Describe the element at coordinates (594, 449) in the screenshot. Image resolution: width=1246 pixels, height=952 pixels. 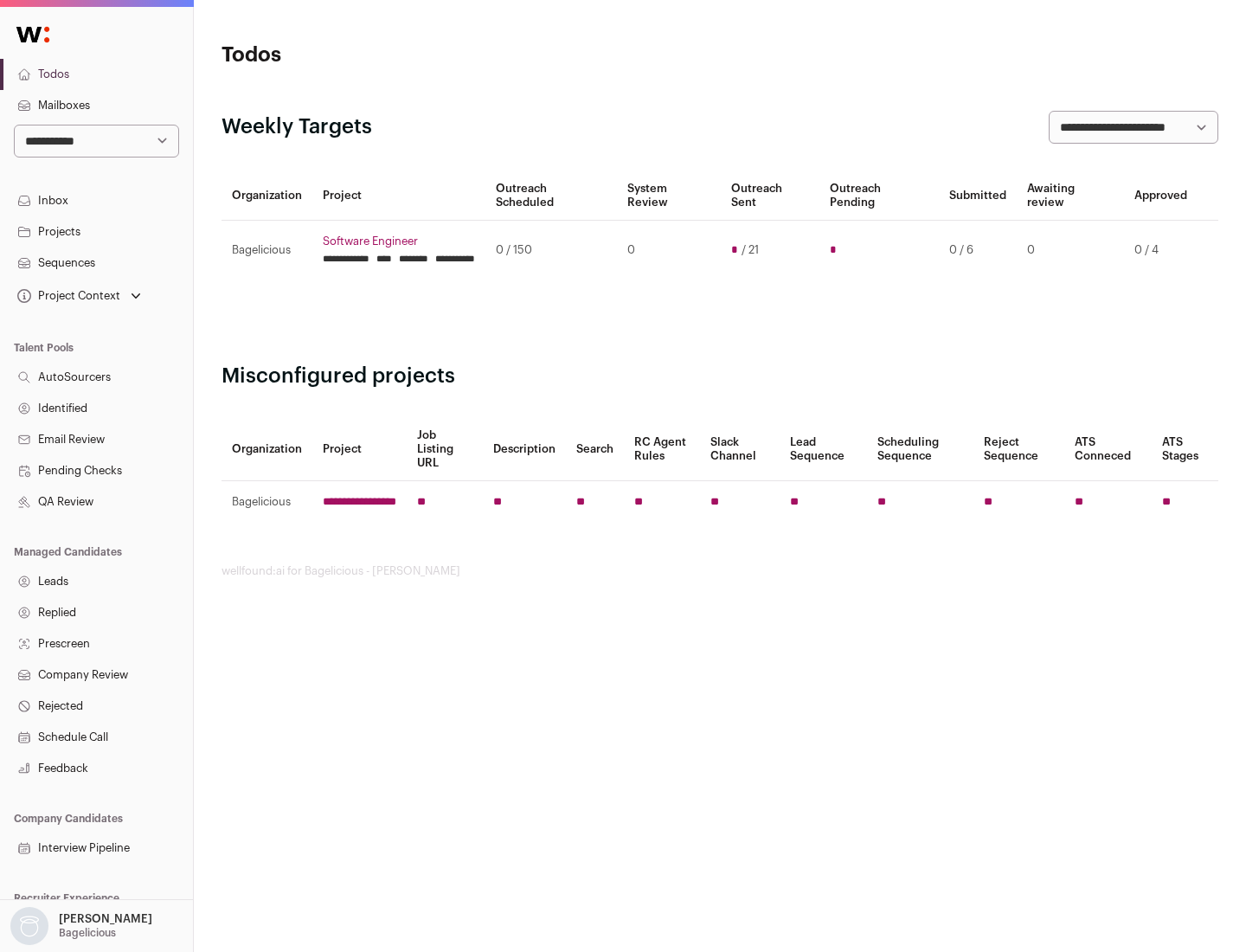
I see `th: Search` at that location.